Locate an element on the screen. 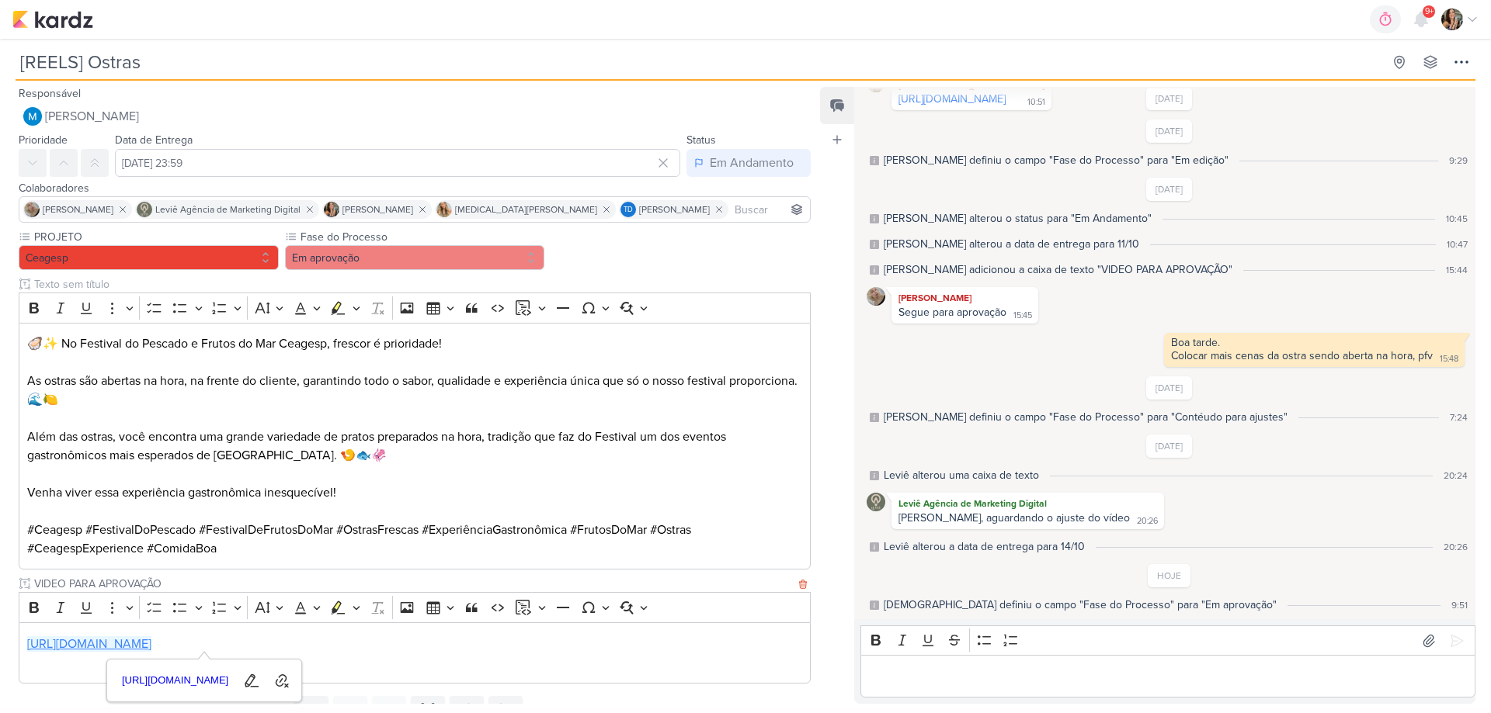  div: Leviê definiu o campo "Fase do Processo" para "Em aprovação" is located at coordinates (1080, 605).